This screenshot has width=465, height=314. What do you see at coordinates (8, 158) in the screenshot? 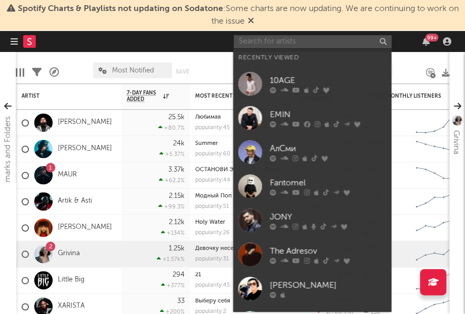
I see `div: Bookmarks and Folders` at bounding box center [8, 158].